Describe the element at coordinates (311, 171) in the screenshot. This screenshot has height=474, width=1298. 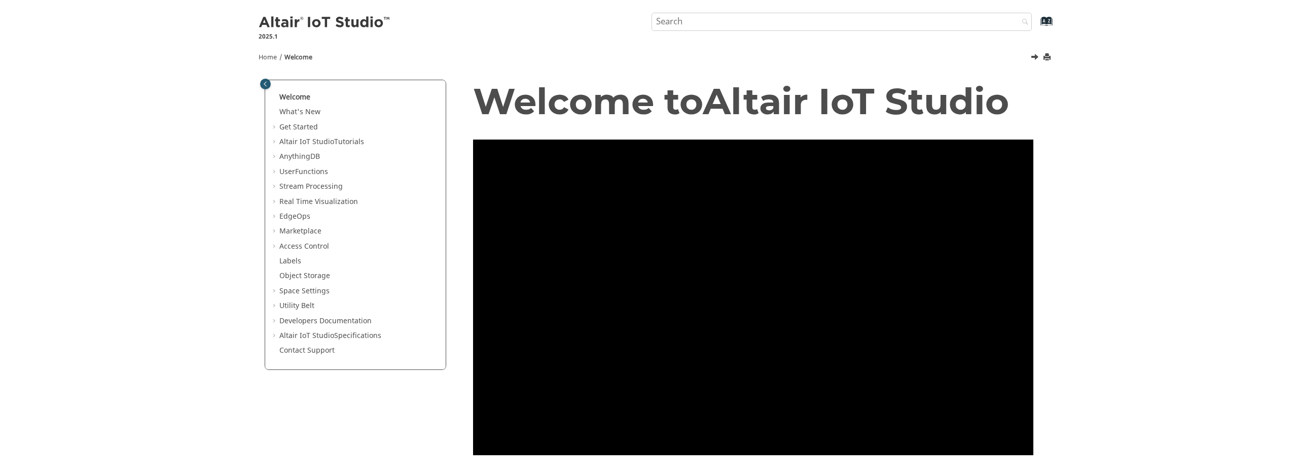
I see `span: Functions` at that location.